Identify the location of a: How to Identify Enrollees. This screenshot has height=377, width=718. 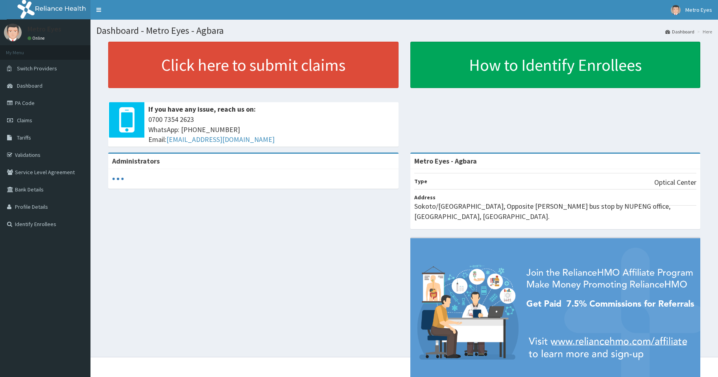
(556, 65).